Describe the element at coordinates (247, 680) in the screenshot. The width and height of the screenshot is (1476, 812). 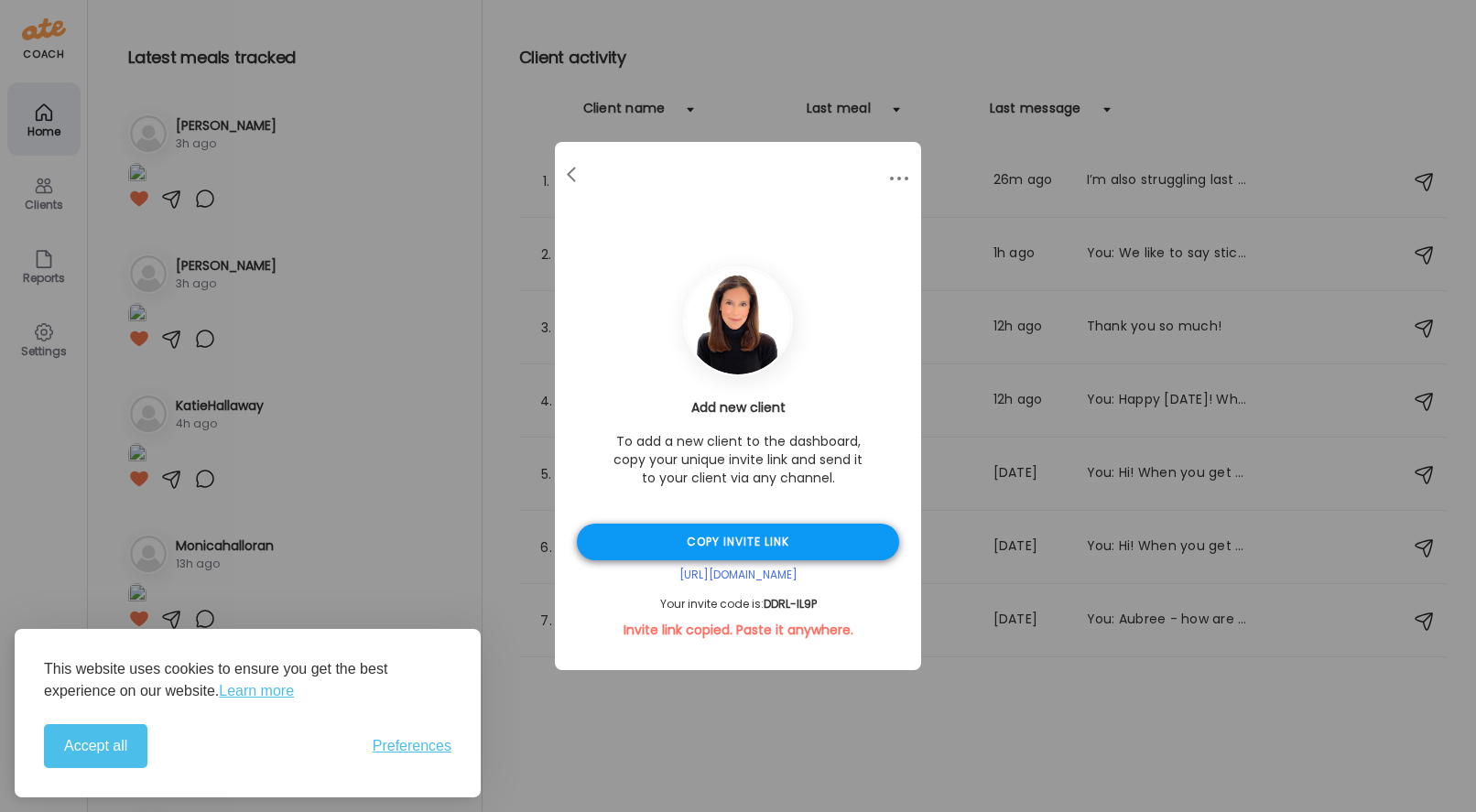
I see `p: This website uses cookies to ensure you get the best experience on our website.` at that location.